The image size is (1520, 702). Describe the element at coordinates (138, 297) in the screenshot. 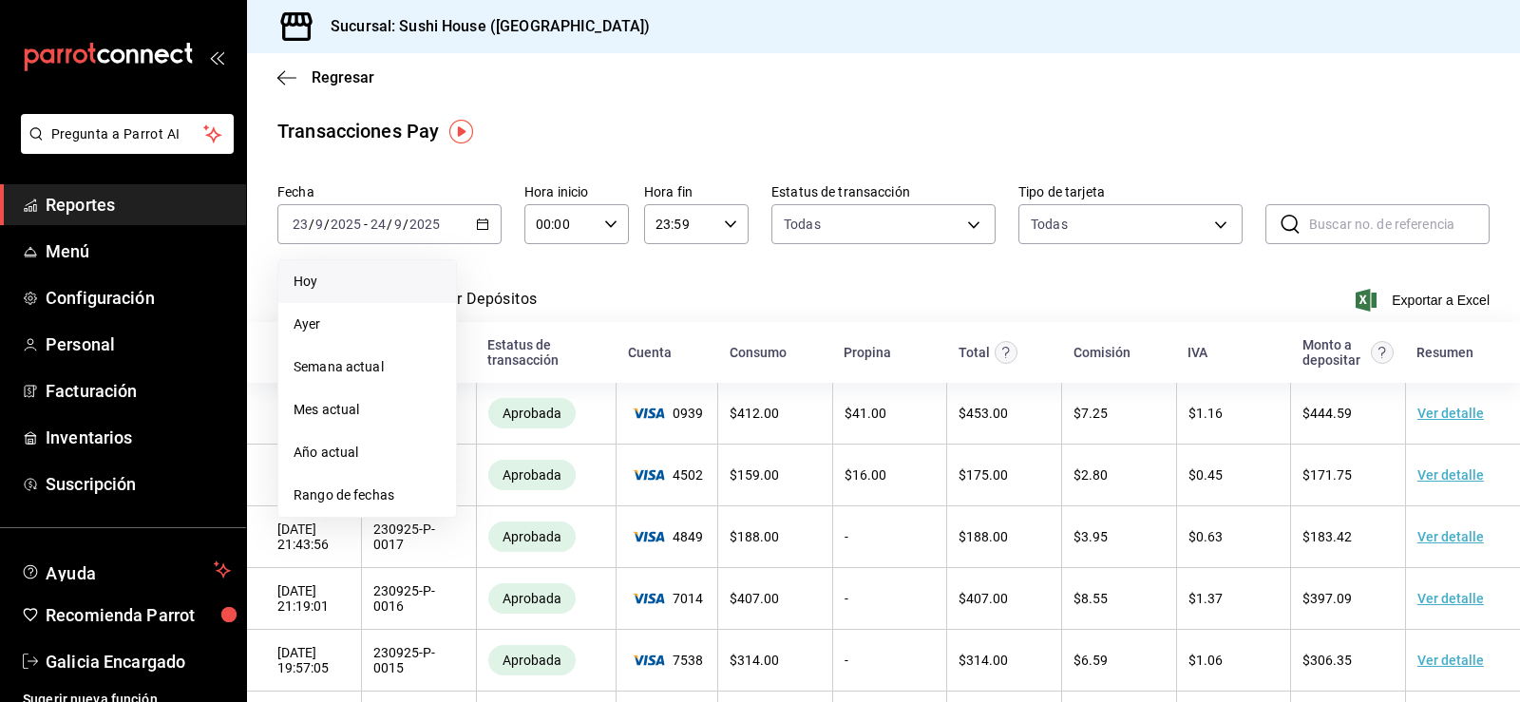

I see `span: Configuración` at that location.